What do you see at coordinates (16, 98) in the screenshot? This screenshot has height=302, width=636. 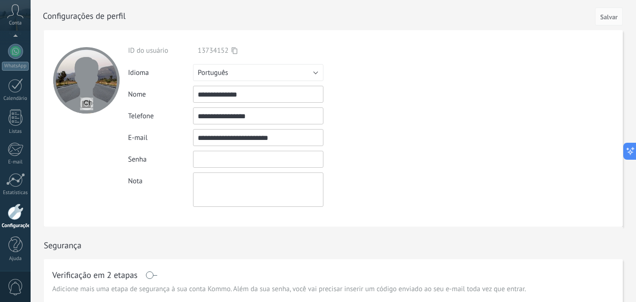 I see `div: Calendário` at bounding box center [16, 98].